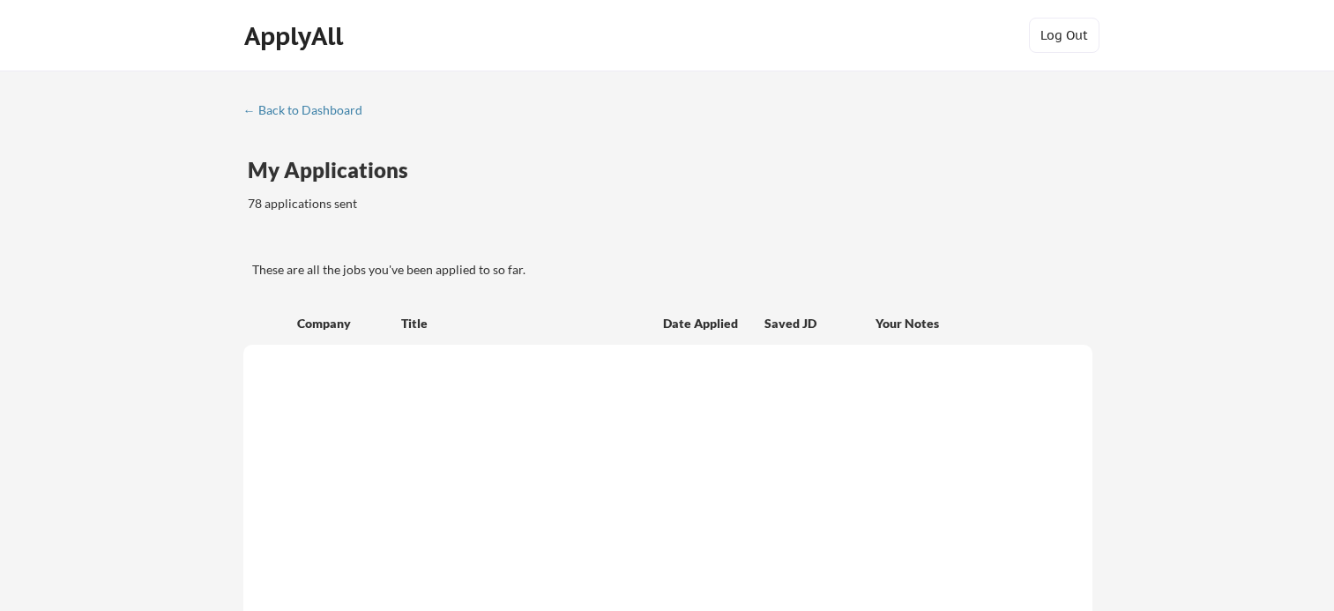  I want to click on div: These are job applications we think you'd be a good fit for, but couldn't apply you to automatica..., so click(440, 235).